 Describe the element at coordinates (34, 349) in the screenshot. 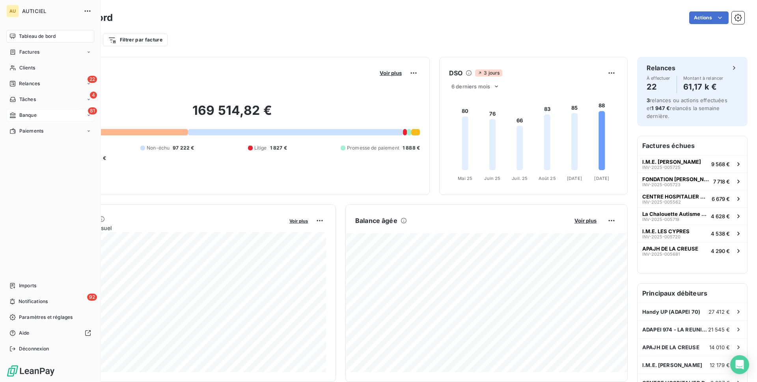

I see `span: Déconnexion` at that location.